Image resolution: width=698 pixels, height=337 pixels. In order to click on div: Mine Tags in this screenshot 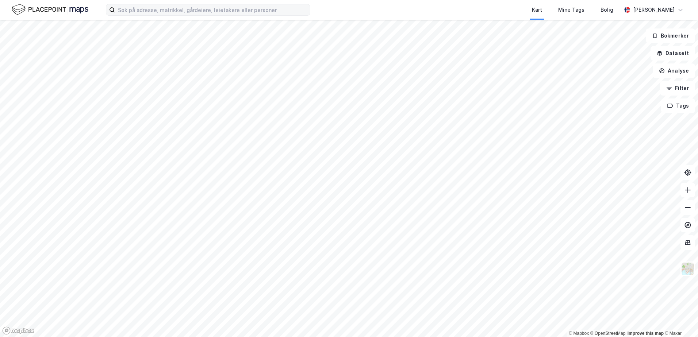, I will do `click(571, 10)`.